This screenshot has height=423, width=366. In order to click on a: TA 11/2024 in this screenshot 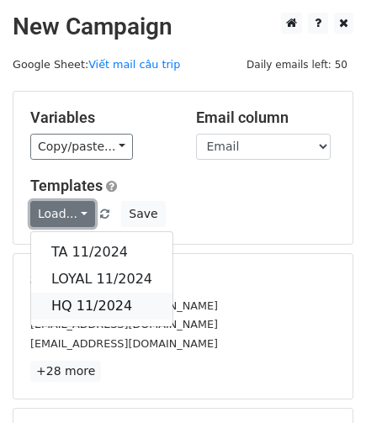, I will do `click(102, 253)`.